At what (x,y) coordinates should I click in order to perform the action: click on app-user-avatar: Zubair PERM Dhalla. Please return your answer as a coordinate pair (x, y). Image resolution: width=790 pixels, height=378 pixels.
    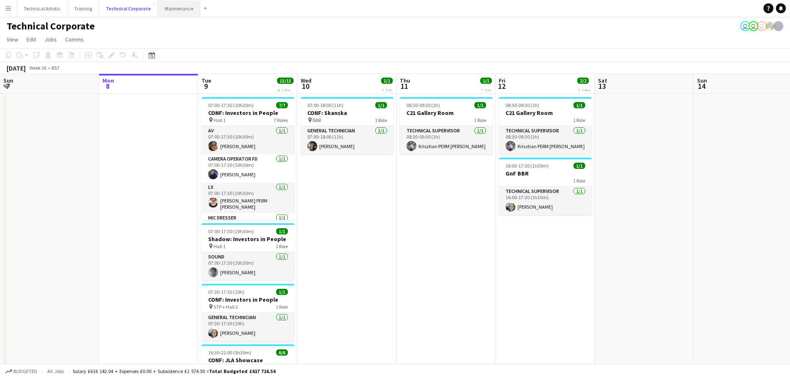
    Looking at the image, I should click on (770, 26).